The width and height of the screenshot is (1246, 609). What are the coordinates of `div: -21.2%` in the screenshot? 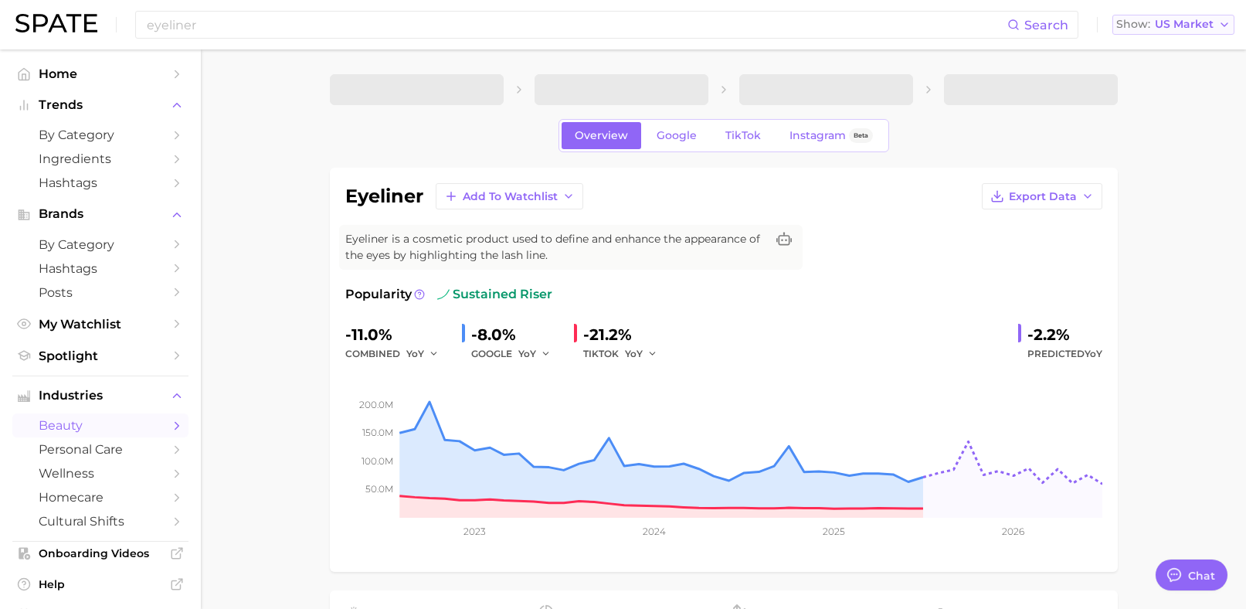 It's located at (626, 335).